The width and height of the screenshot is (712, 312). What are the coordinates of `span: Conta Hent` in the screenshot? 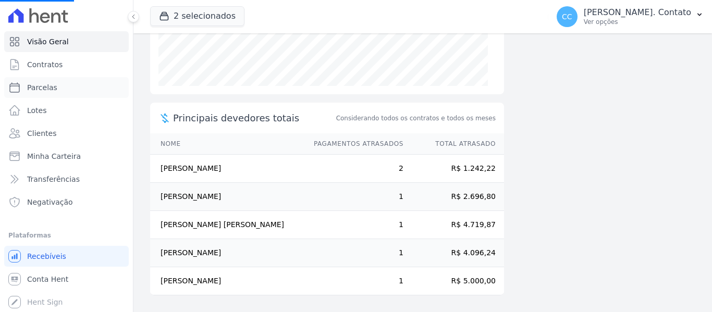 It's located at (47, 279).